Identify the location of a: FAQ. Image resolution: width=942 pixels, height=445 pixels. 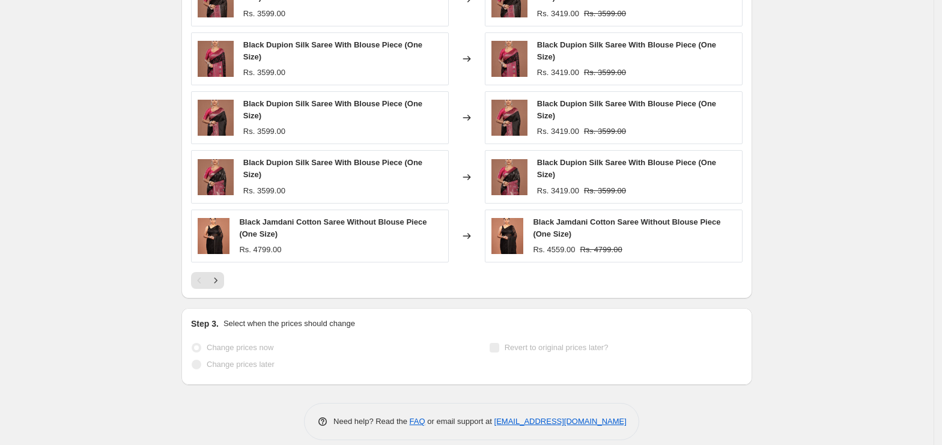
(418, 421).